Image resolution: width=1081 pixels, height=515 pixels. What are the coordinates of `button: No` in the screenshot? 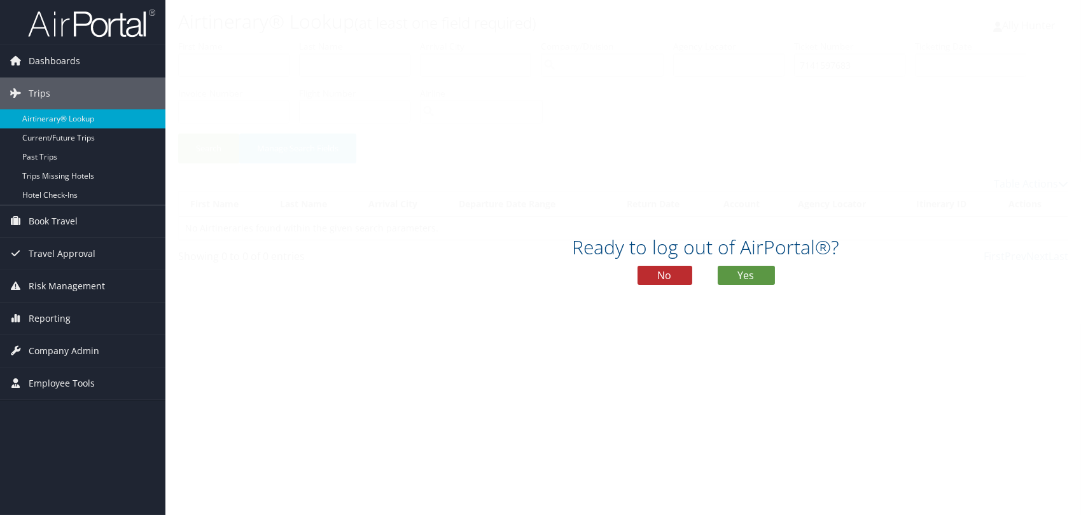 It's located at (665, 275).